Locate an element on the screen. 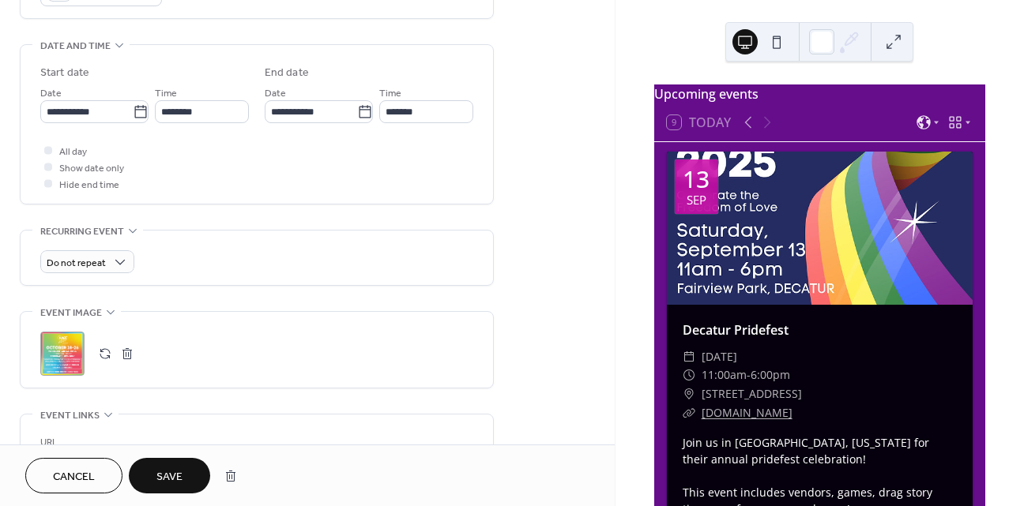 The image size is (1024, 506). span: Recurring event is located at coordinates (82, 231).